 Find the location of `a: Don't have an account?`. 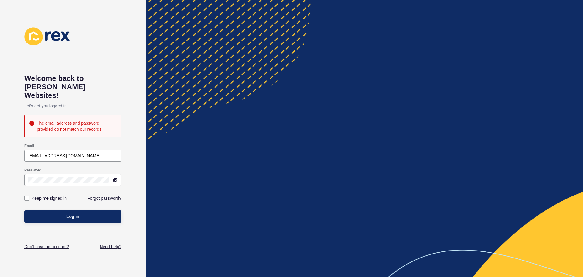

a: Don't have an account? is located at coordinates (46, 246).